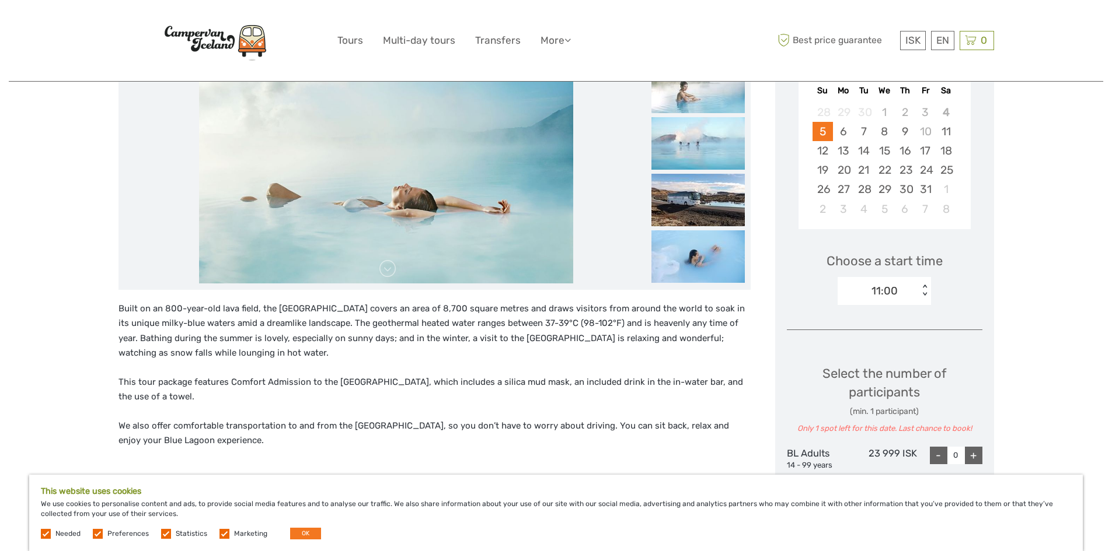 Image resolution: width=1112 pixels, height=551 pixels. Describe the element at coordinates (843, 209) in the screenshot. I see `div: Choose Monday, November 3rd, 2025` at that location.